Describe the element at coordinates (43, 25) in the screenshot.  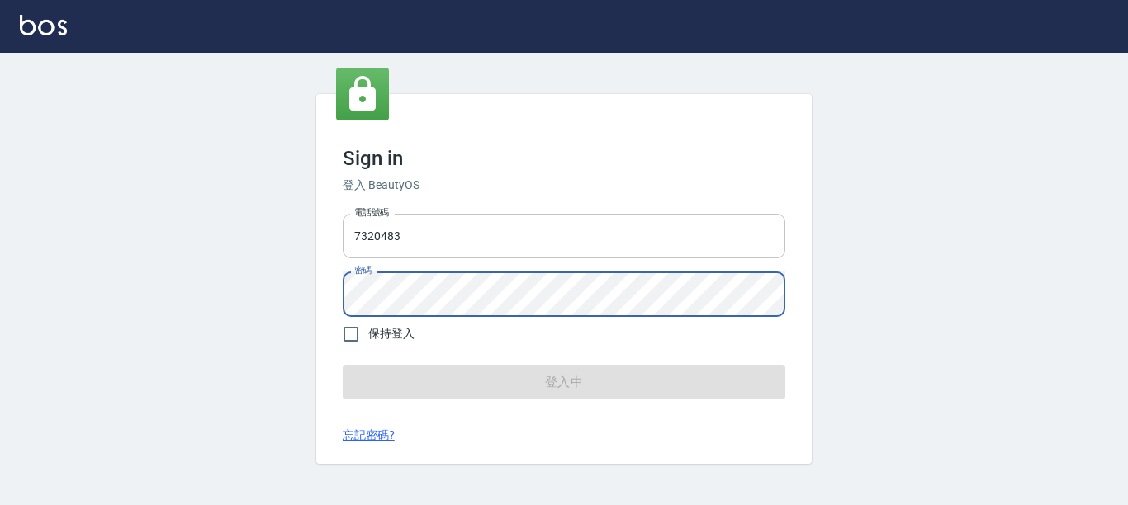
I see `img: Logo` at that location.